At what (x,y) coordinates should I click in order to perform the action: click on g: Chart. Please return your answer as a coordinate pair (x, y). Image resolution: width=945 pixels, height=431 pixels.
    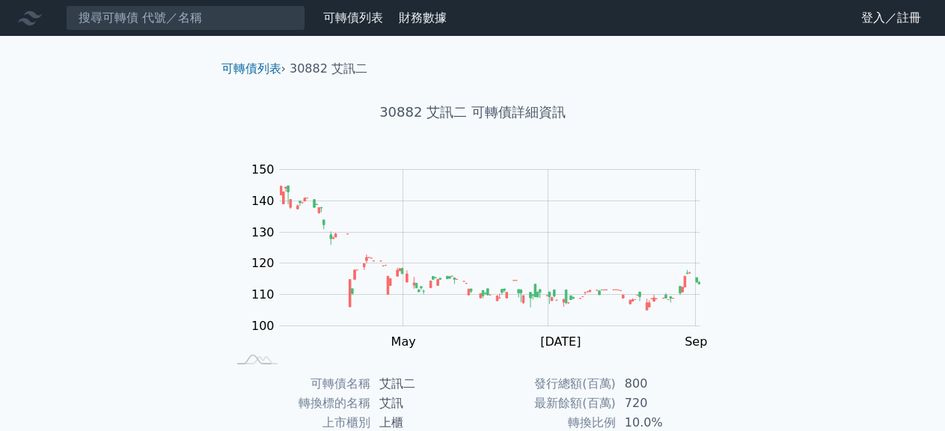
    Looking at the image, I should click on (483, 255).